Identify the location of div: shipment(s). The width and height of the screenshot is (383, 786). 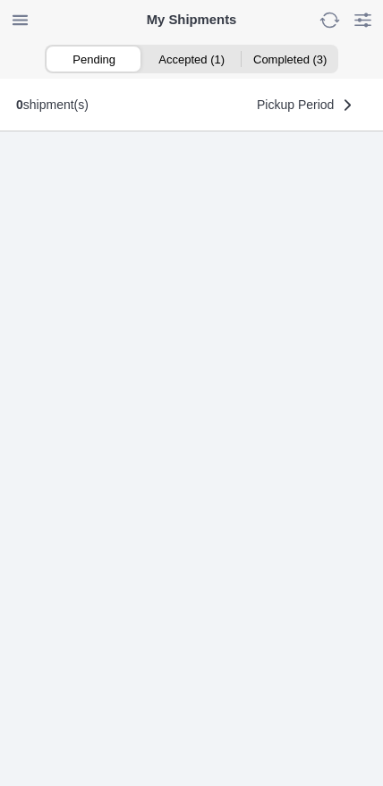
(52, 105).